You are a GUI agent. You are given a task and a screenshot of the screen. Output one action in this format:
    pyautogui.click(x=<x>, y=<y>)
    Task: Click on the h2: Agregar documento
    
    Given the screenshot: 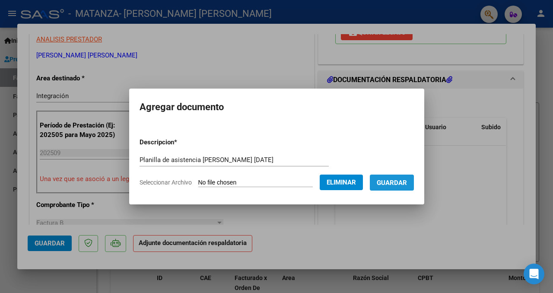 What is the action you would take?
    pyautogui.click(x=276, y=107)
    